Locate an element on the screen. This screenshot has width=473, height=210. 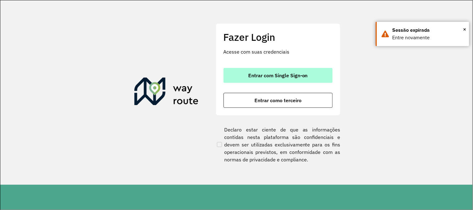
button: Close is located at coordinates (465, 29).